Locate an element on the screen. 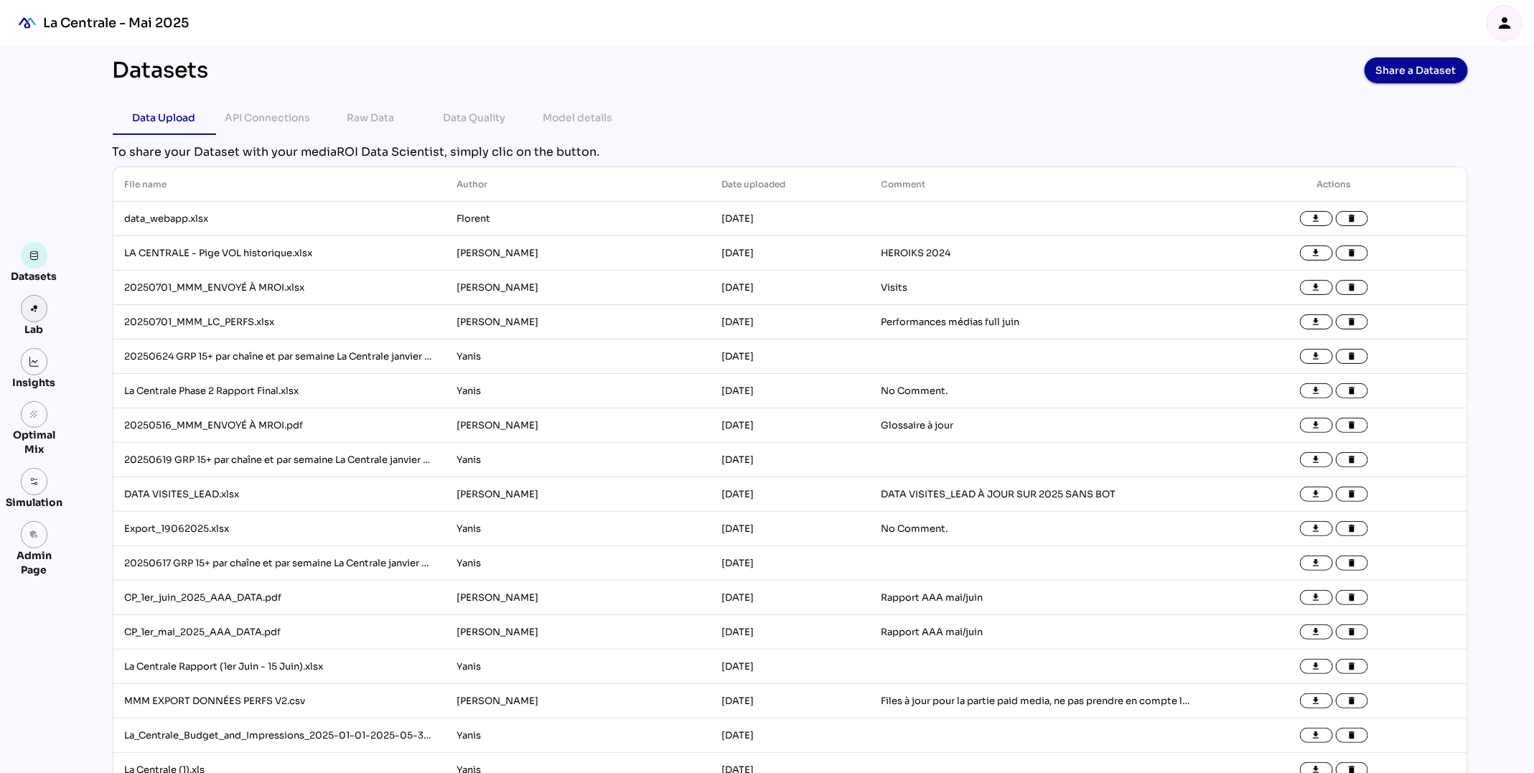 The width and height of the screenshot is (1534, 773). td: 20250516_MMM_ENVOYÉ À MROI.pdf is located at coordinates (279, 426).